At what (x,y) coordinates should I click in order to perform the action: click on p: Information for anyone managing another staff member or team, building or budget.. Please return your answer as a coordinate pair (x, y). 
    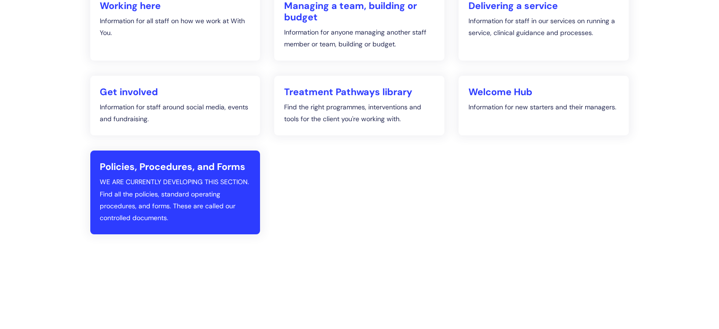
    Looking at the image, I should click on (359, 38).